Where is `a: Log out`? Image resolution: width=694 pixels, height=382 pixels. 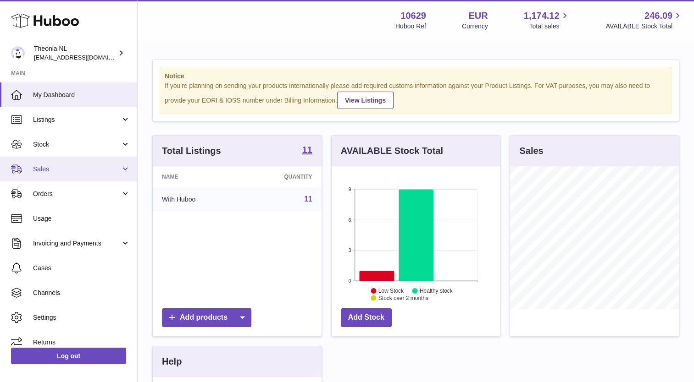 a: Log out is located at coordinates (68, 356).